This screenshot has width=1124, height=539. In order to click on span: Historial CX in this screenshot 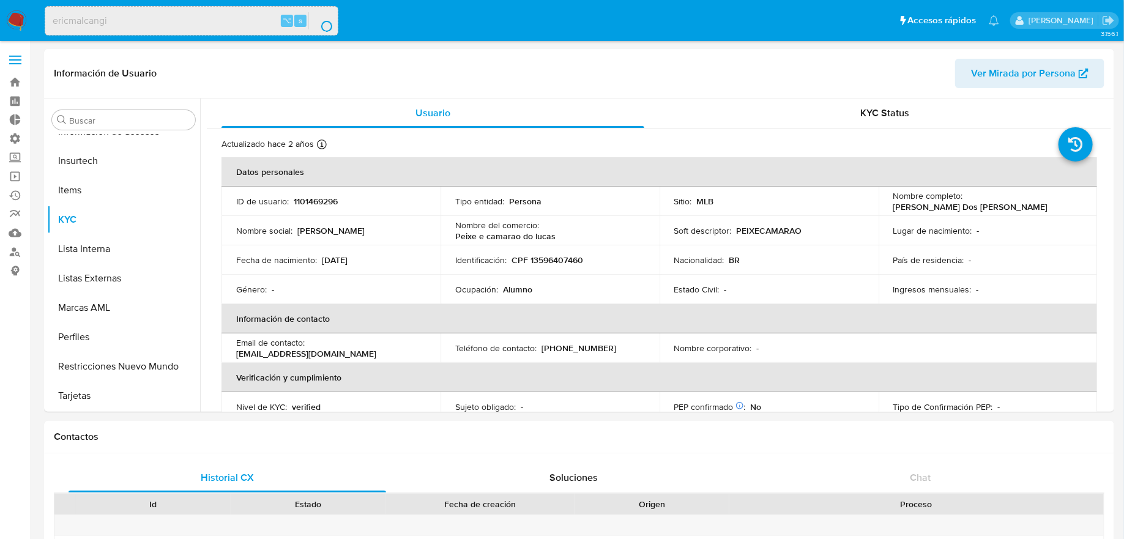, I will do `click(227, 477)`.